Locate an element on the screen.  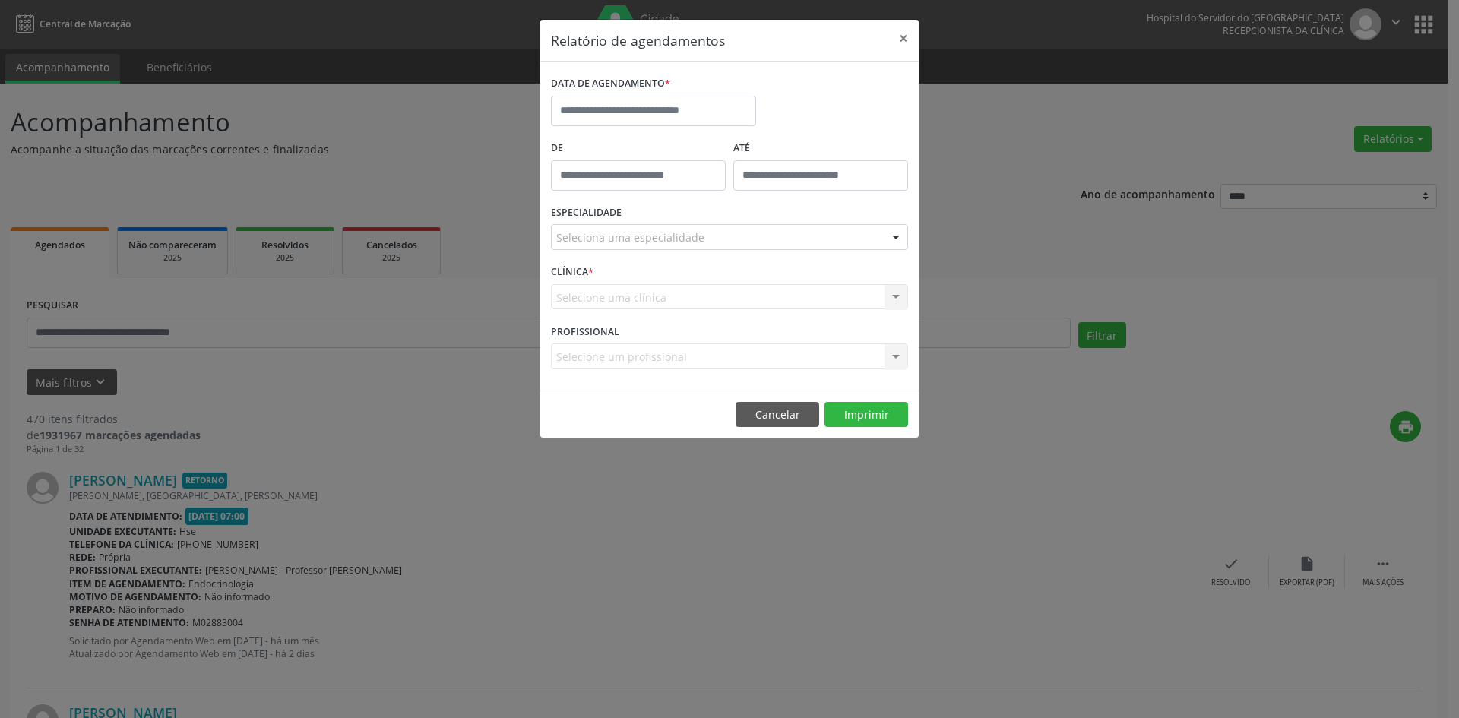
label: De is located at coordinates (638, 148).